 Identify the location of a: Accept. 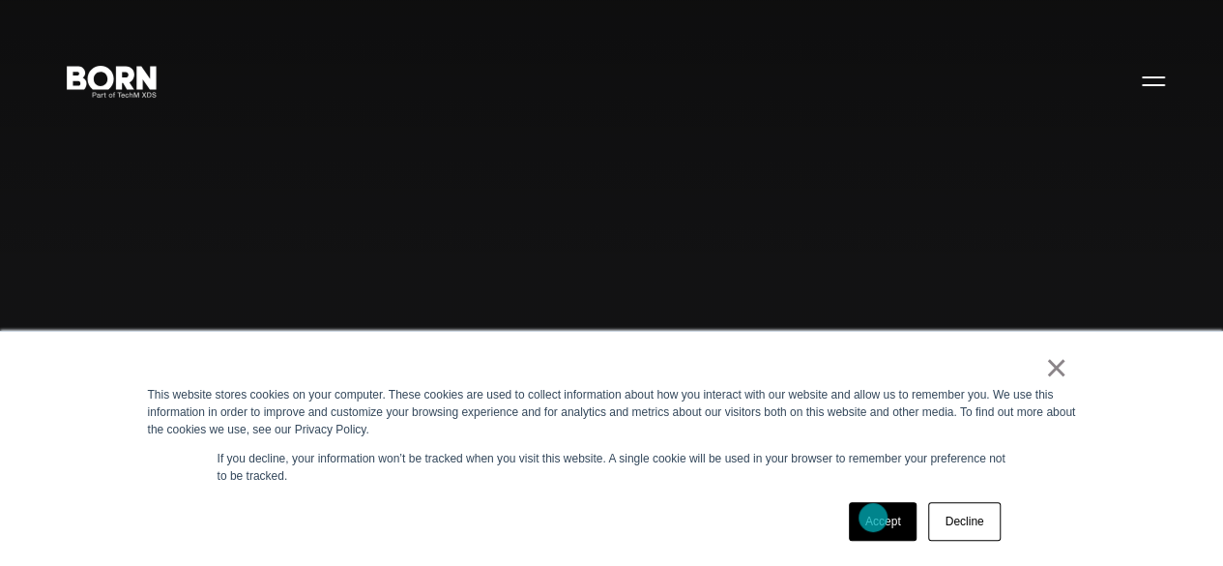
(883, 521).